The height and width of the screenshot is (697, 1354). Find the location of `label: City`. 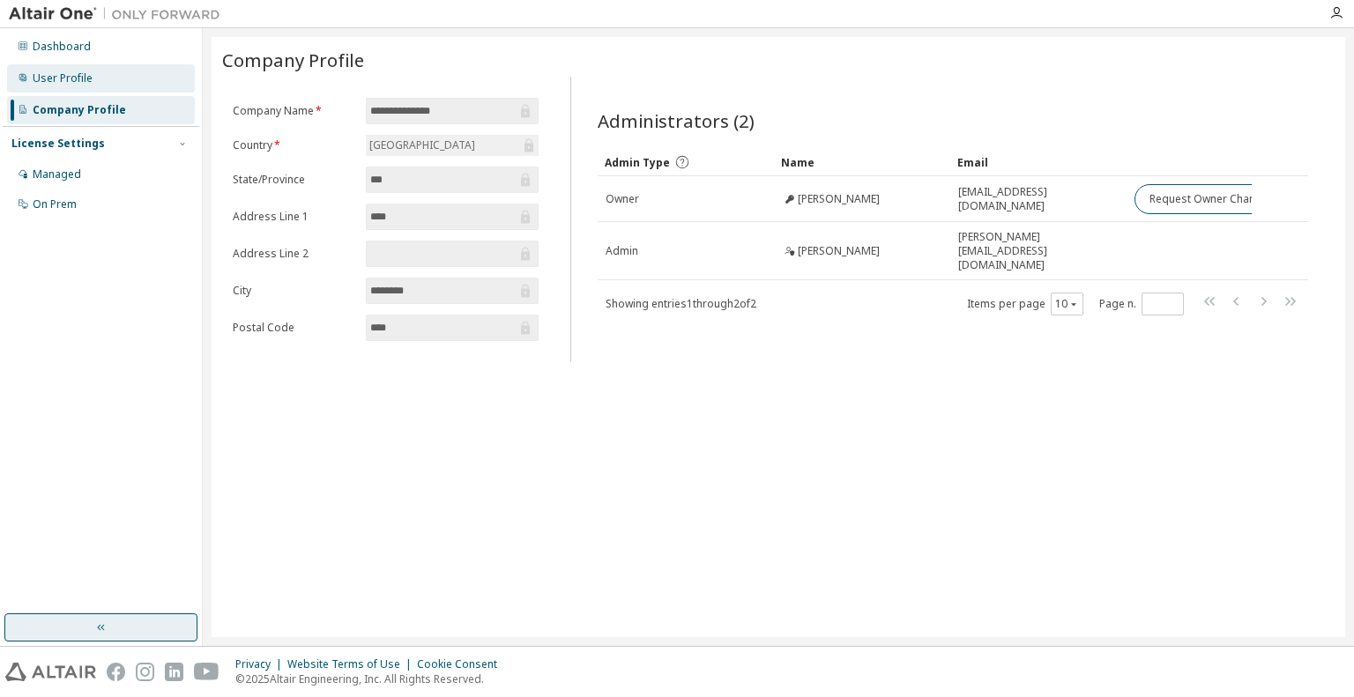

label: City is located at coordinates (293, 291).